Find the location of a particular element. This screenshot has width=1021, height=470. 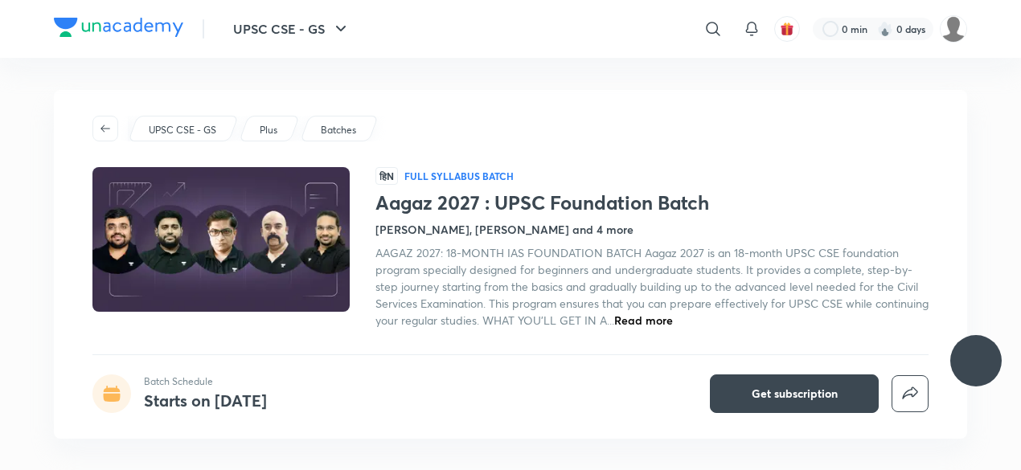

button: Get subscription is located at coordinates (794, 394).